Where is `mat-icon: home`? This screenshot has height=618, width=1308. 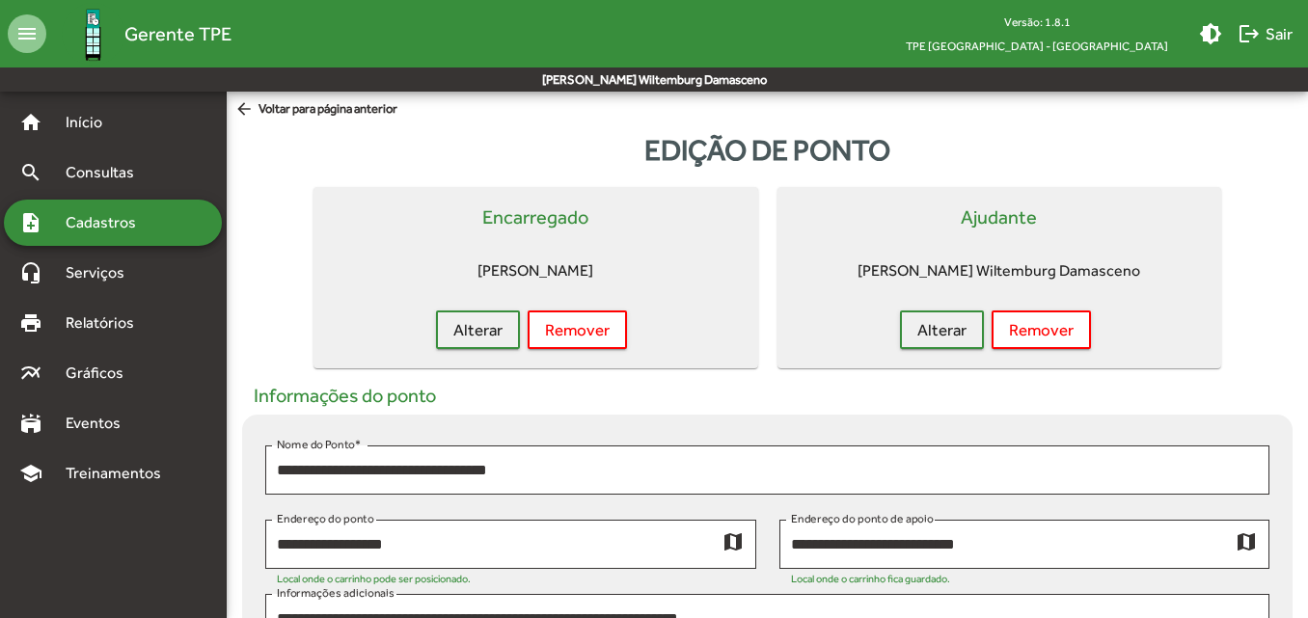 mat-icon: home is located at coordinates (31, 123).